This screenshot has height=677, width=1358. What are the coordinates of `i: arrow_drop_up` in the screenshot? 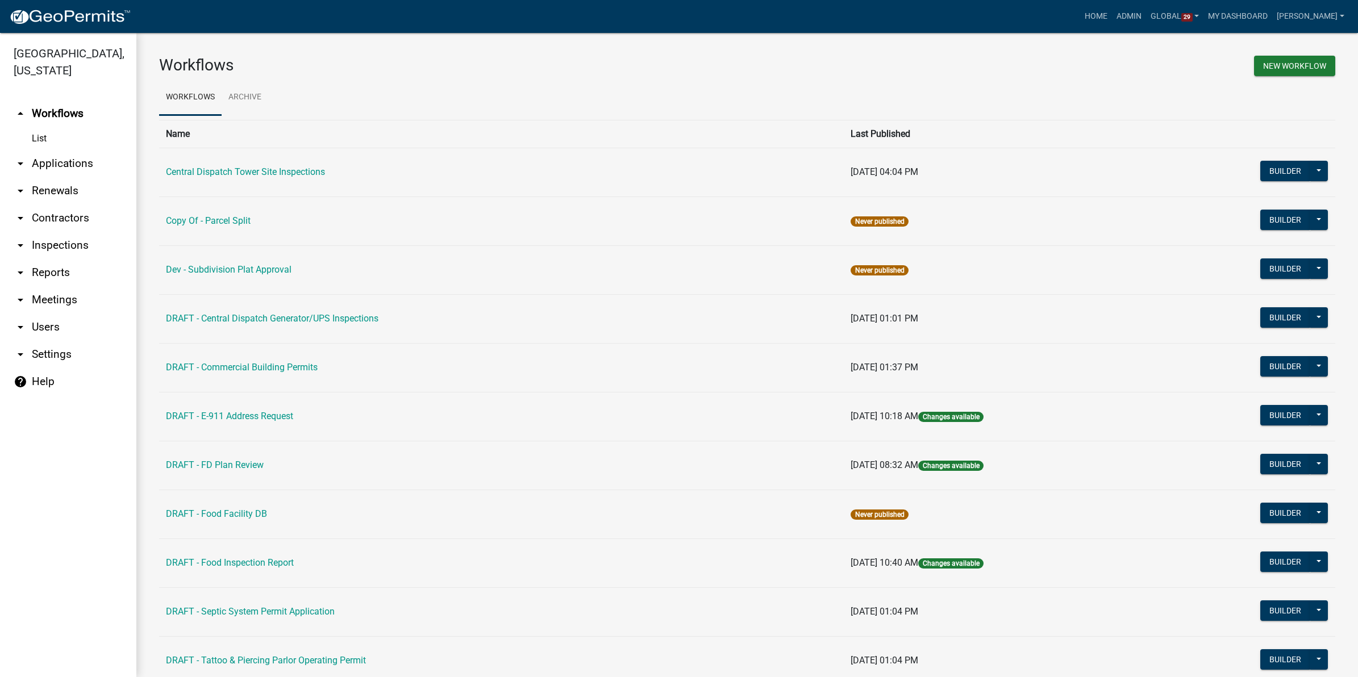 It's located at (20, 114).